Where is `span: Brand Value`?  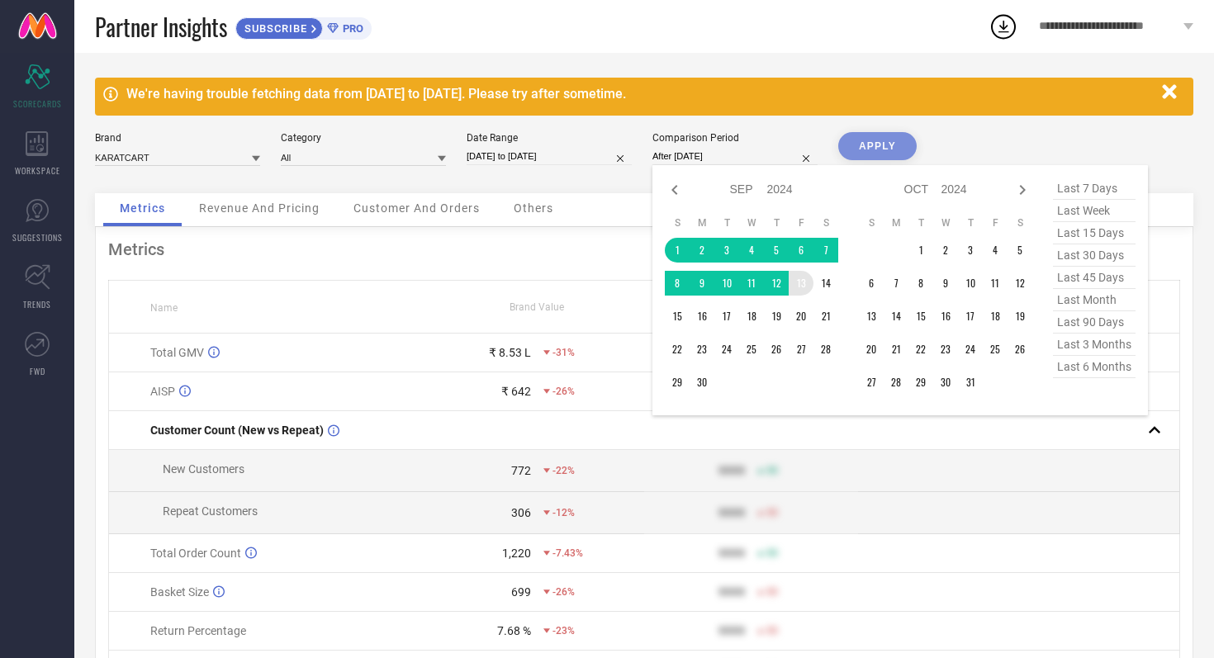
span: Brand Value is located at coordinates (537, 307).